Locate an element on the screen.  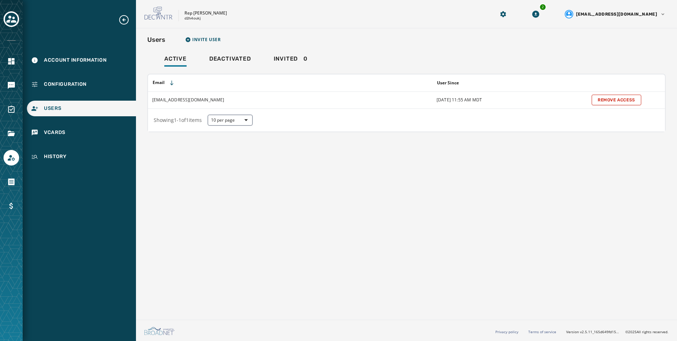
button: Invite User is located at coordinates (203, 40).